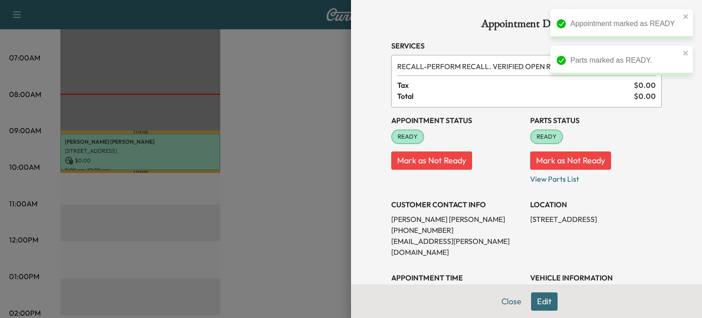 The height and width of the screenshot is (318, 702). I want to click on button: Close, so click(512, 301).